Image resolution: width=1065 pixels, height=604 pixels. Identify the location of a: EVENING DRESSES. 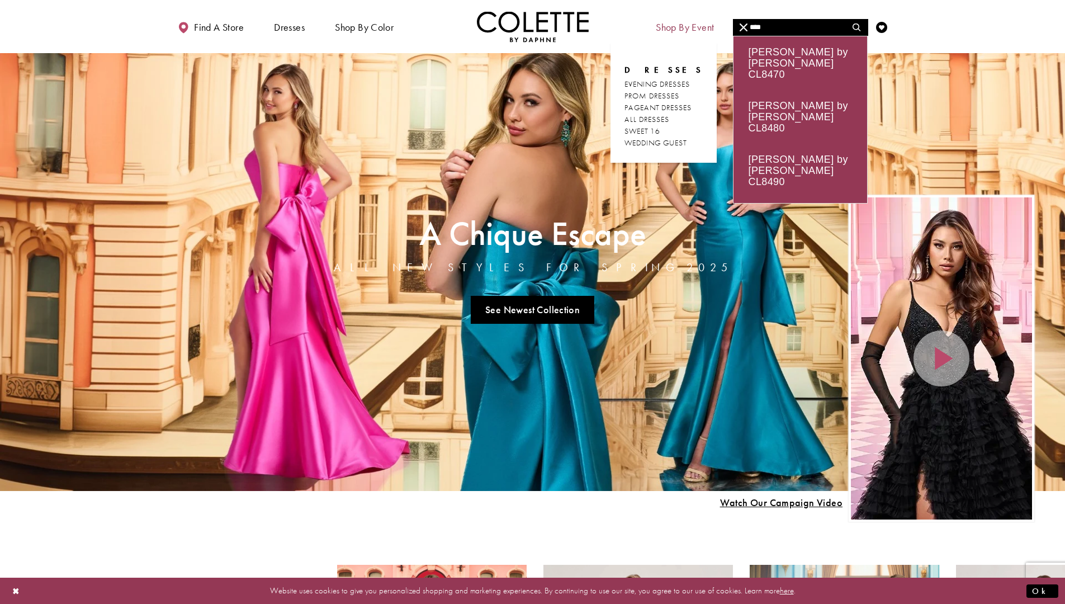
(664, 84).